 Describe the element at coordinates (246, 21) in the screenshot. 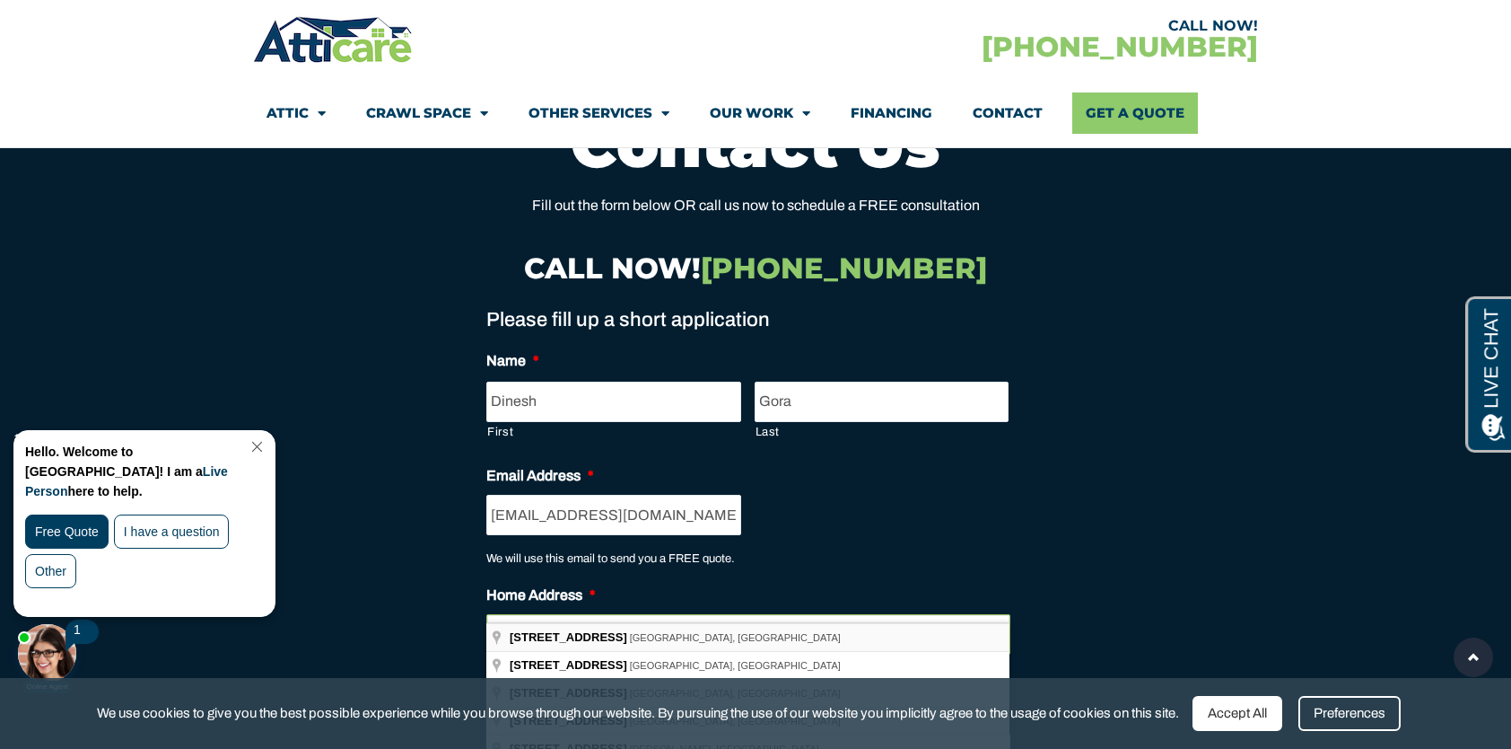

I see `a: Close Chat` at that location.